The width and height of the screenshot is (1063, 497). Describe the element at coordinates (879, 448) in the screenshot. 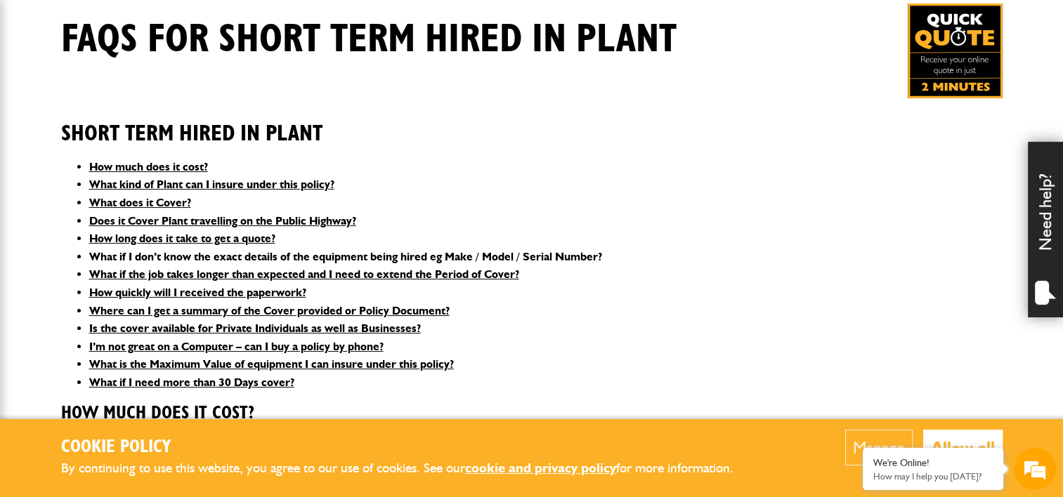

I see `button: Manage` at that location.